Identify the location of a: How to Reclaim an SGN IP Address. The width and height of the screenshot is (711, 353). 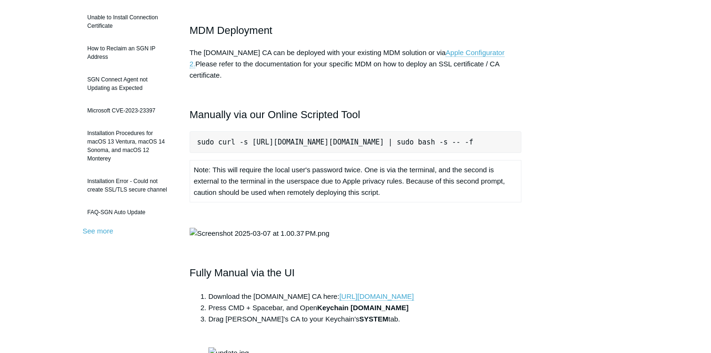
(129, 53).